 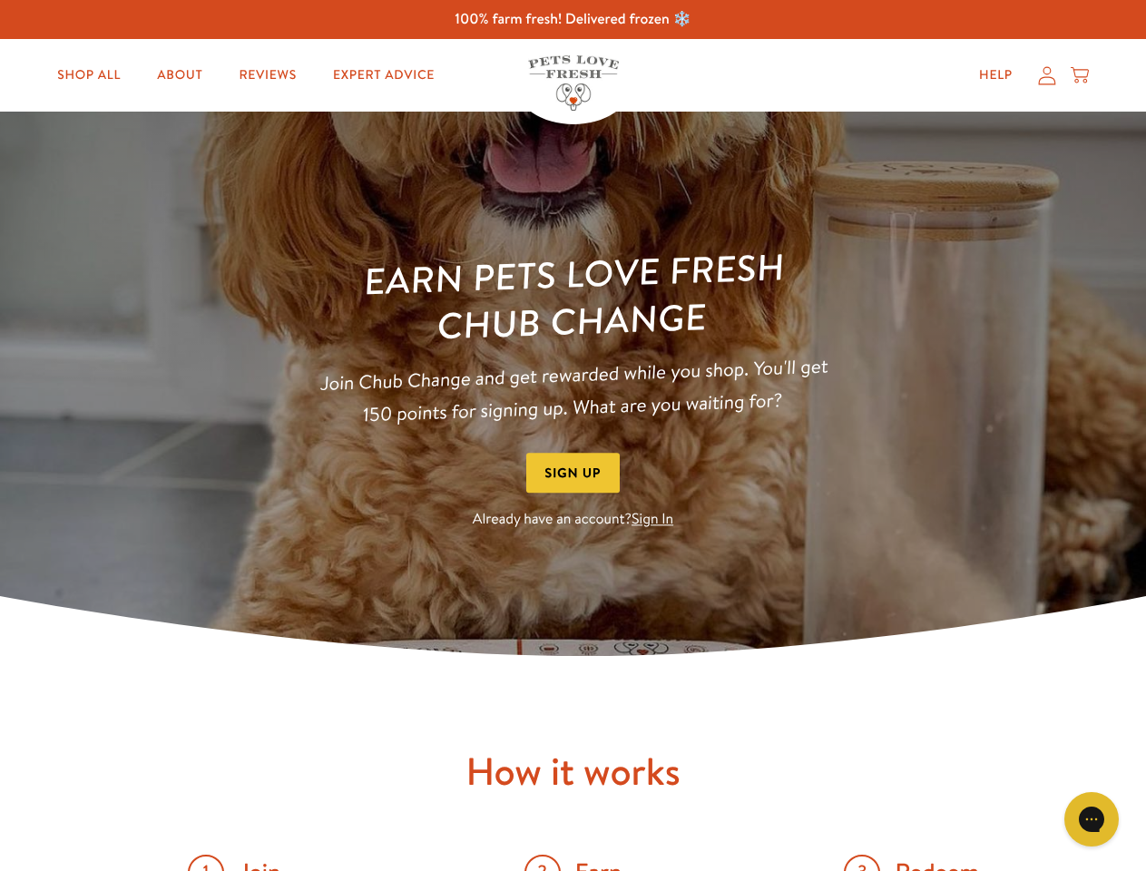 I want to click on h2: How it works, so click(x=573, y=771).